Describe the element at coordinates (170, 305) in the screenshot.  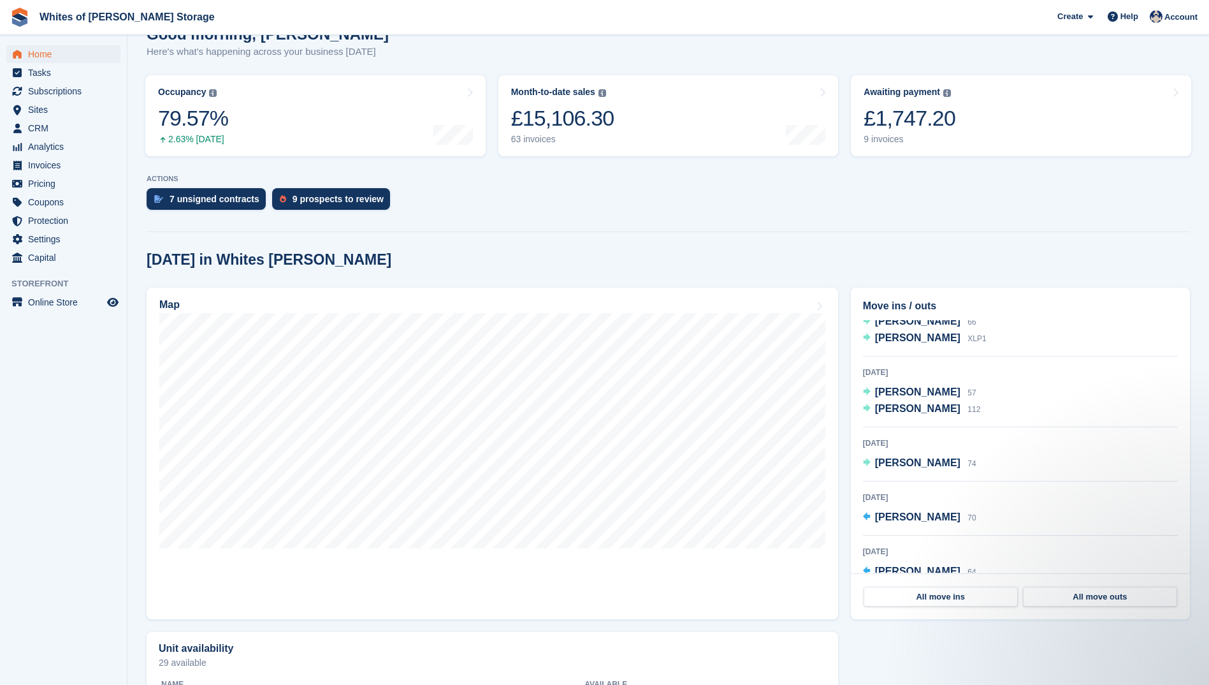
I see `h2: Map` at that location.